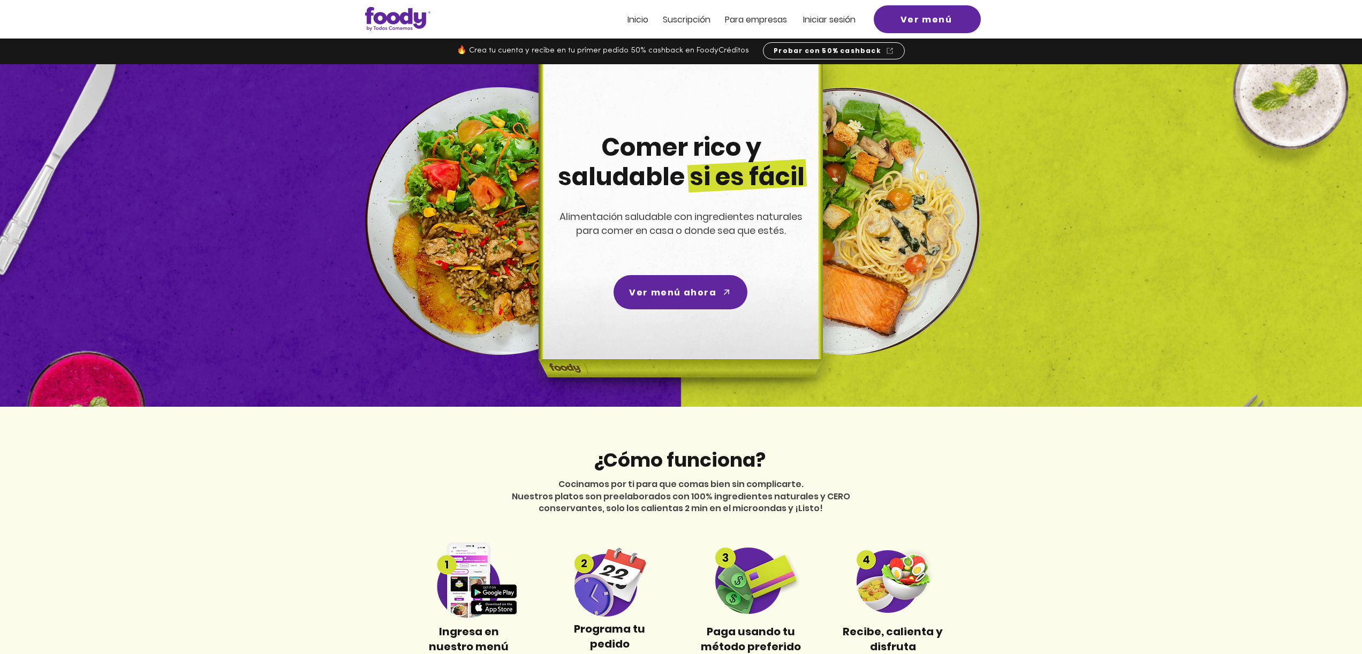 This screenshot has width=1362, height=654. Describe the element at coordinates (469, 580) in the screenshot. I see `img: Step 1 compress.png` at that location.